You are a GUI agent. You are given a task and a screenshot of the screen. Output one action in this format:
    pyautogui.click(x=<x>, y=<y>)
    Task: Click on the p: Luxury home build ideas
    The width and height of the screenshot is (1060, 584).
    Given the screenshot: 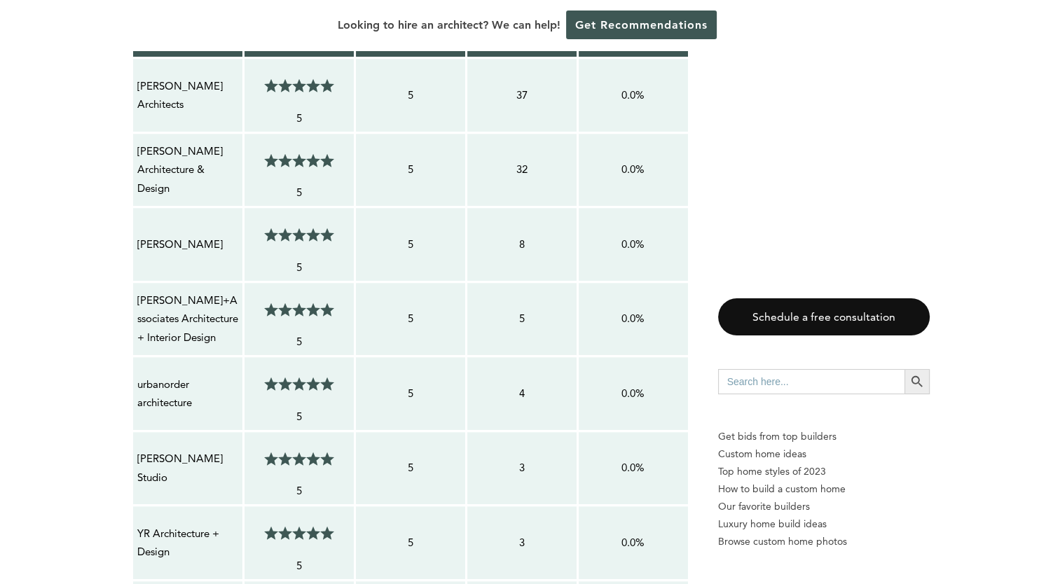 What is the action you would take?
    pyautogui.click(x=824, y=524)
    